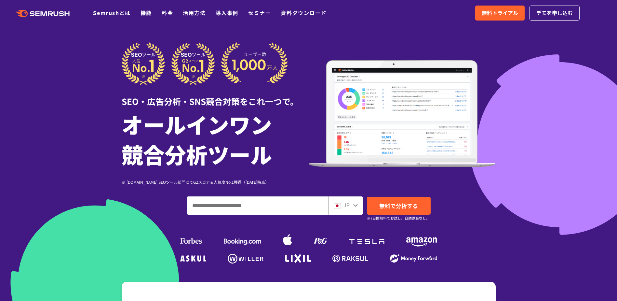 The width and height of the screenshot is (617, 301). What do you see at coordinates (146, 13) in the screenshot?
I see `a: 機能` at bounding box center [146, 13].